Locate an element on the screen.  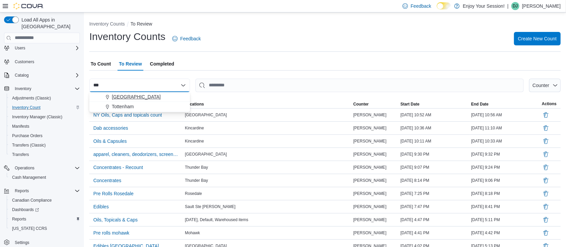
button: Operations is located at coordinates (24, 168).